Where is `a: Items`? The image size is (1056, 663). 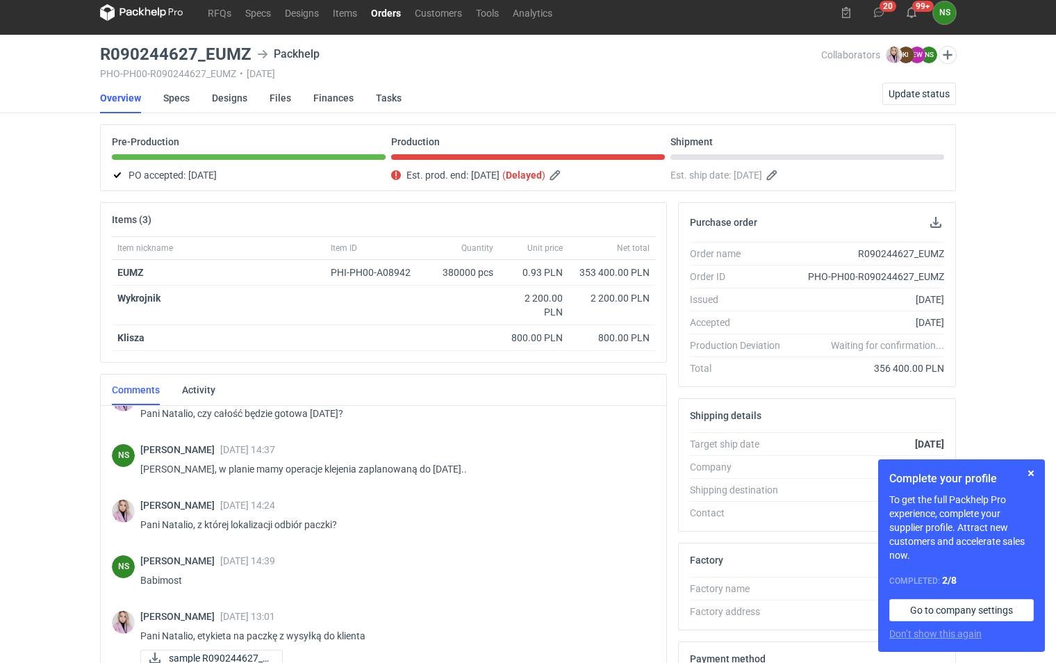 a: Items is located at coordinates (345, 13).